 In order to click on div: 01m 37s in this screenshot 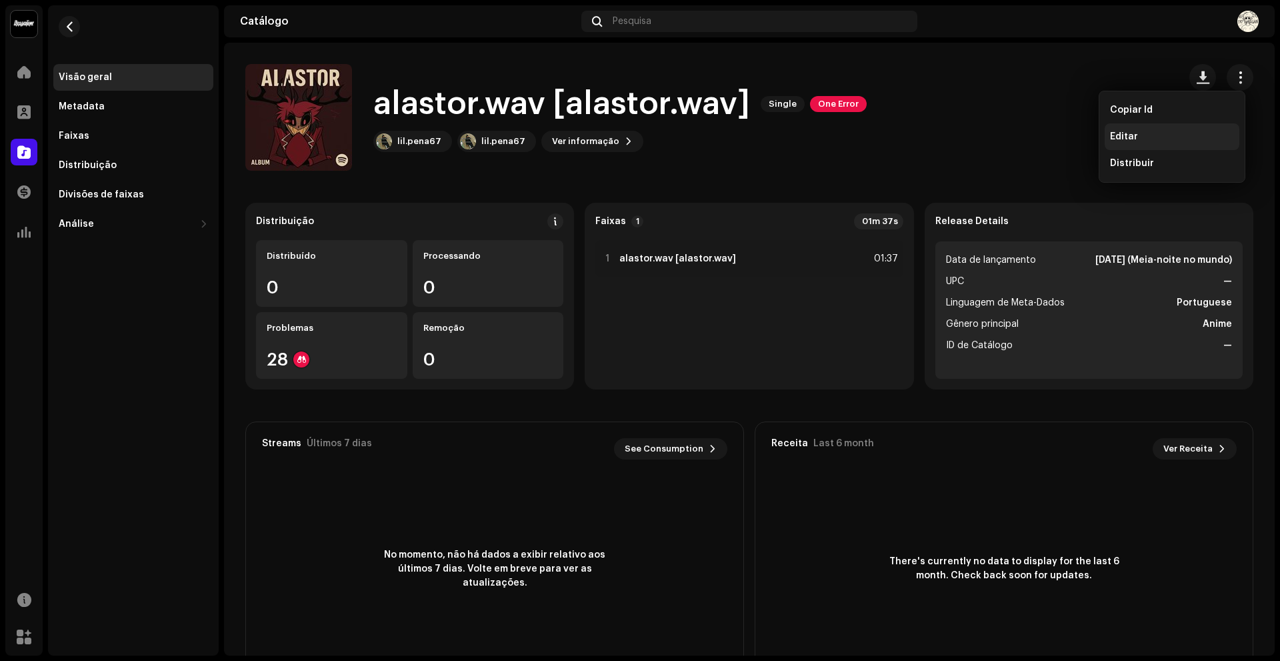, I will do `click(879, 221)`.